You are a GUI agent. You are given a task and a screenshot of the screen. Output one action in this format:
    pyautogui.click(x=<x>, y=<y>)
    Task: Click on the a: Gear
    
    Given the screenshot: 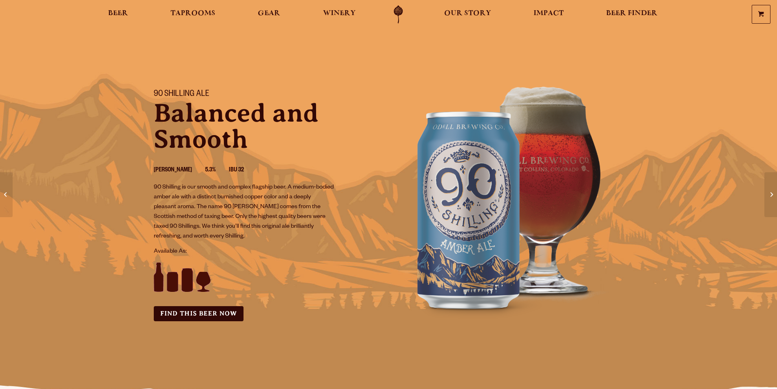 What is the action you would take?
    pyautogui.click(x=269, y=14)
    